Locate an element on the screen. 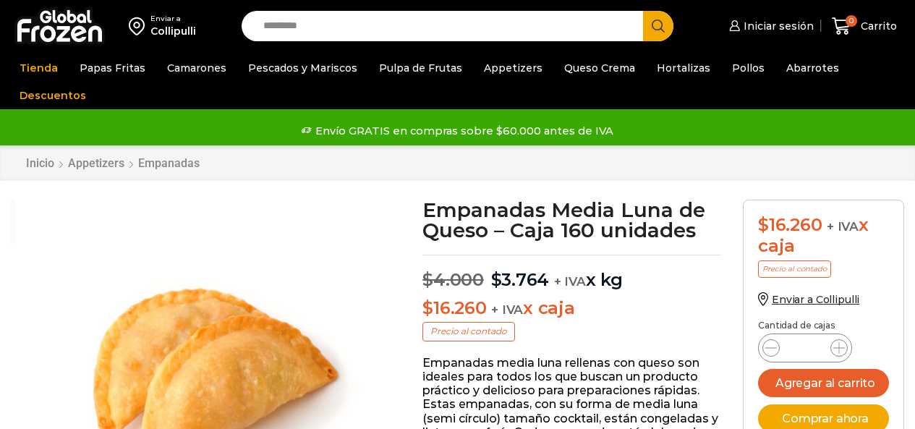  div: Enviar a is located at coordinates (173, 19).